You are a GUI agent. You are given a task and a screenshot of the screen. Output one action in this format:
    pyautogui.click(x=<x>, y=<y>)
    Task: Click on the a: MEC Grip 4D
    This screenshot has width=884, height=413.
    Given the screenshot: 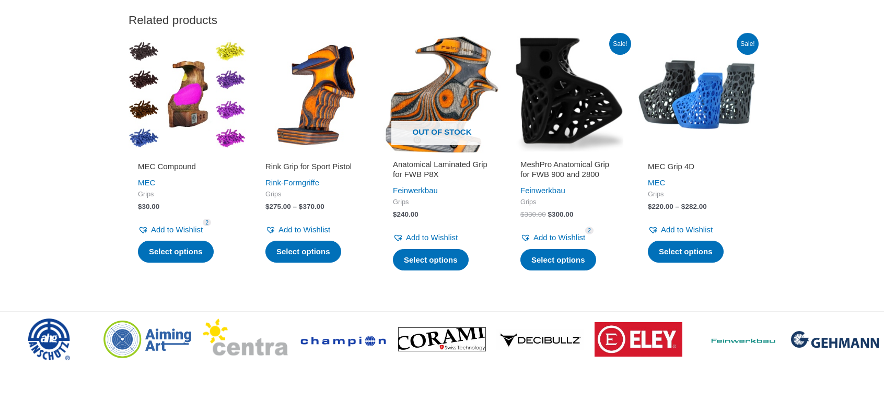 What is the action you would take?
    pyautogui.click(x=697, y=168)
    